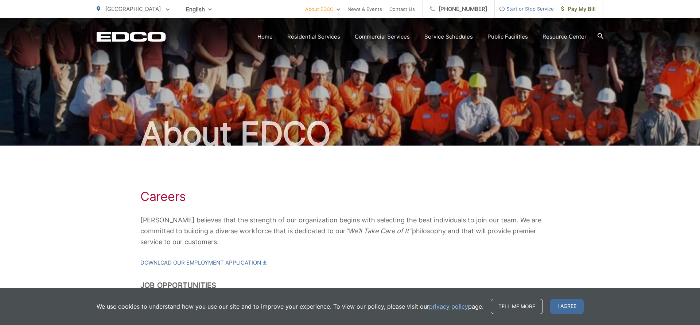  Describe the element at coordinates (265, 37) in the screenshot. I see `a: Home` at that location.